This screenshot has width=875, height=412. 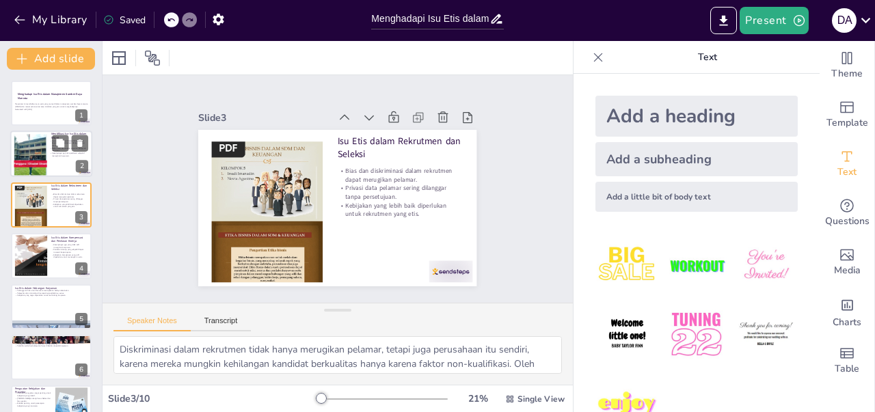 What do you see at coordinates (627, 334) in the screenshot?
I see `img: 4.jpeg` at bounding box center [627, 334].